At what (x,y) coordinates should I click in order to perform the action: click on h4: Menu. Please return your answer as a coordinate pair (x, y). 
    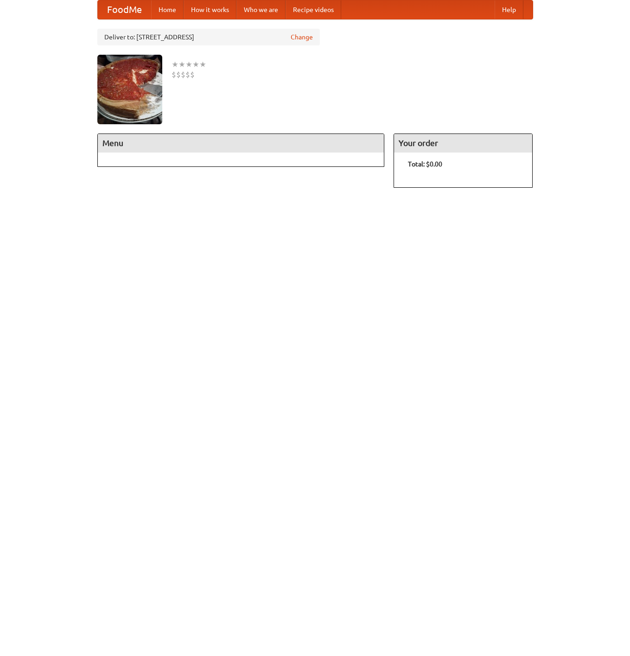
    Looking at the image, I should click on (241, 143).